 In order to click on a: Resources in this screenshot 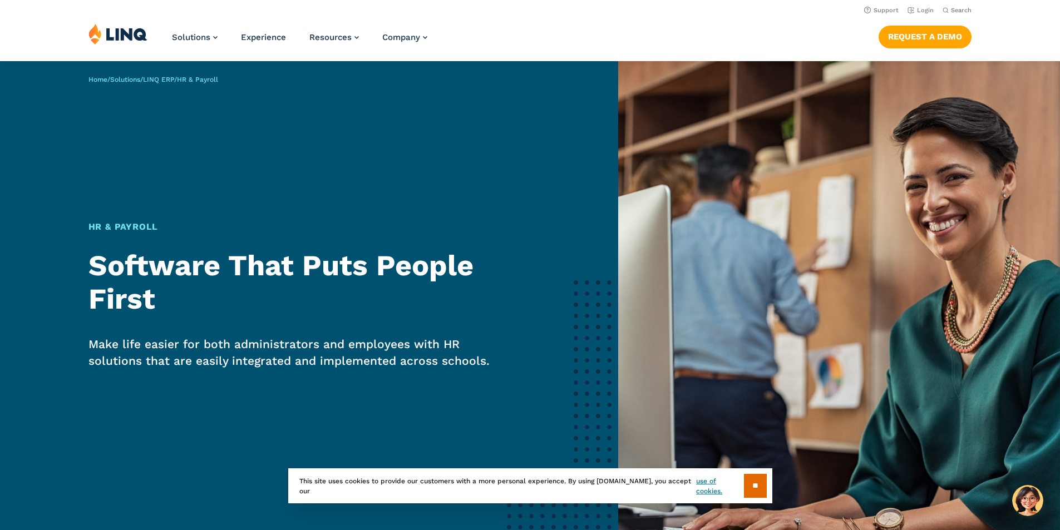, I will do `click(334, 37)`.